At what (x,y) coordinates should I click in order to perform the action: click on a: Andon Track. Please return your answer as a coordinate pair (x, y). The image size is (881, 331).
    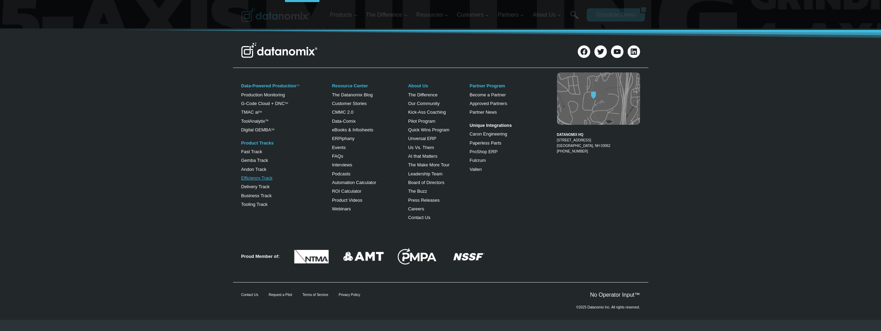
    Looking at the image, I should click on (254, 169).